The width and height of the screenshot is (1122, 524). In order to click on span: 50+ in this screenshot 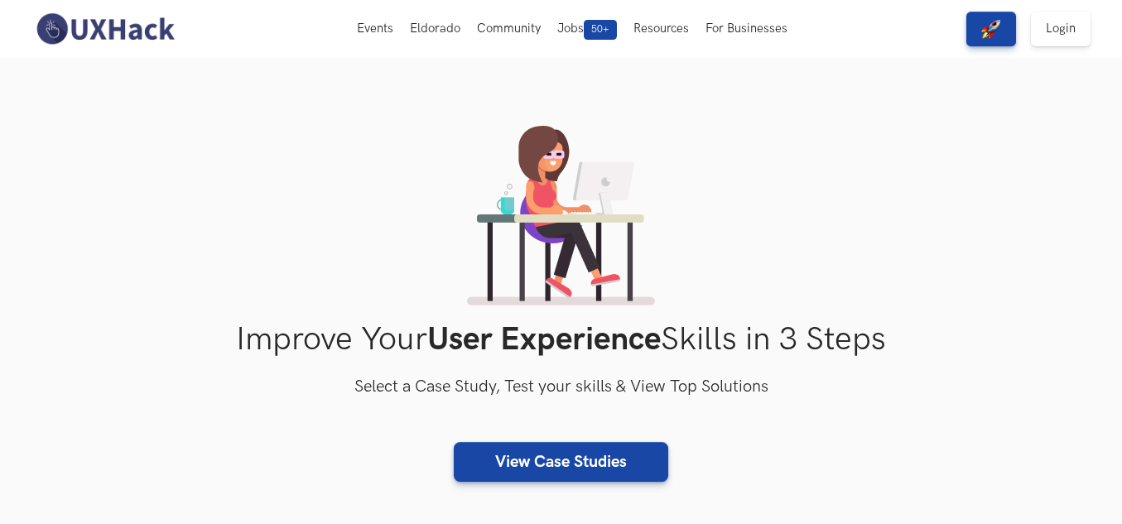, I will do `click(600, 30)`.